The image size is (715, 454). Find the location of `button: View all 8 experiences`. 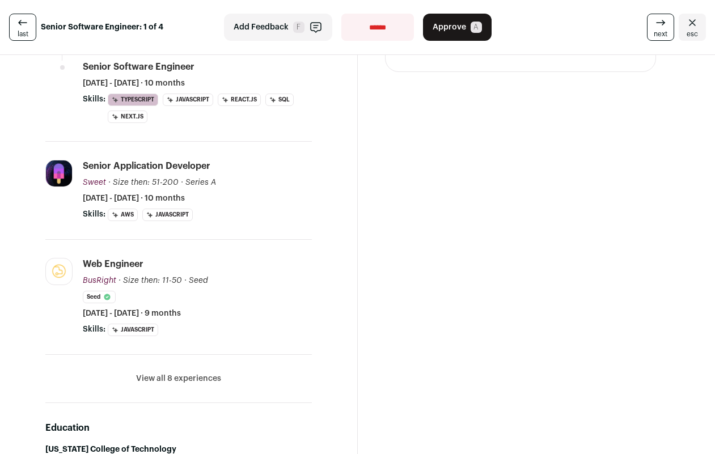

button: View all 8 experiences is located at coordinates (179, 379).